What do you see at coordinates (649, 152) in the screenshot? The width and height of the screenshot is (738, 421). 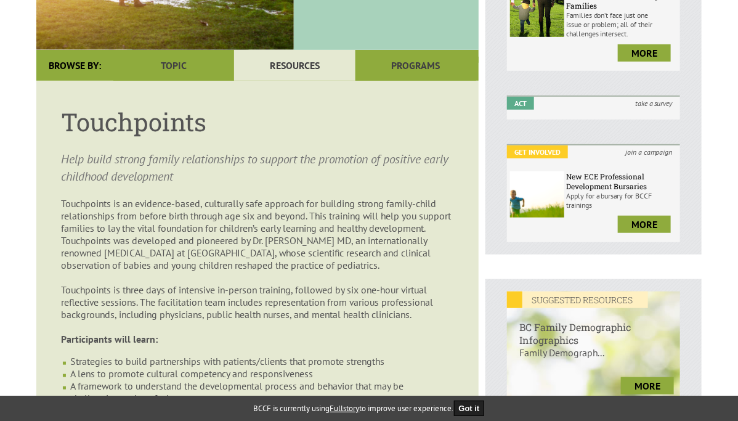 I see `i: join a campaign` at bounding box center [649, 152].